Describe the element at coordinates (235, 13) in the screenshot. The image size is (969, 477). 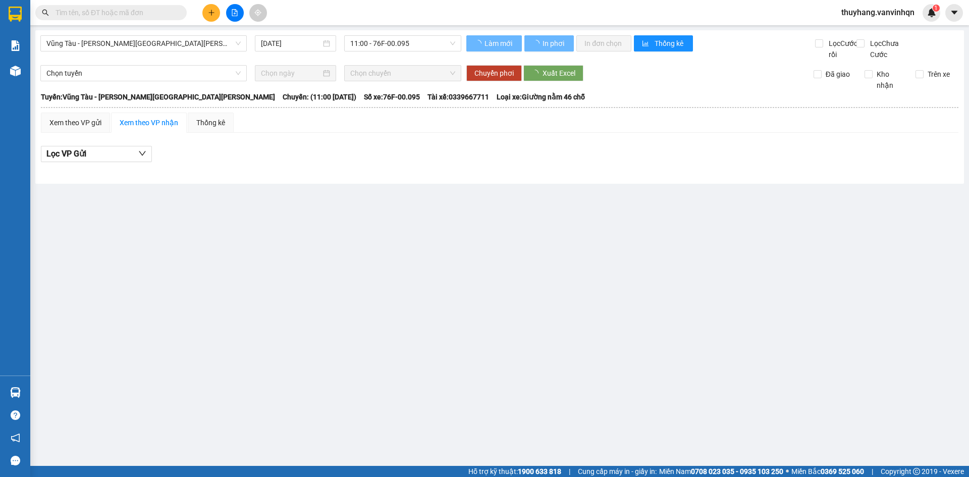
I see `span: file-add` at that location.